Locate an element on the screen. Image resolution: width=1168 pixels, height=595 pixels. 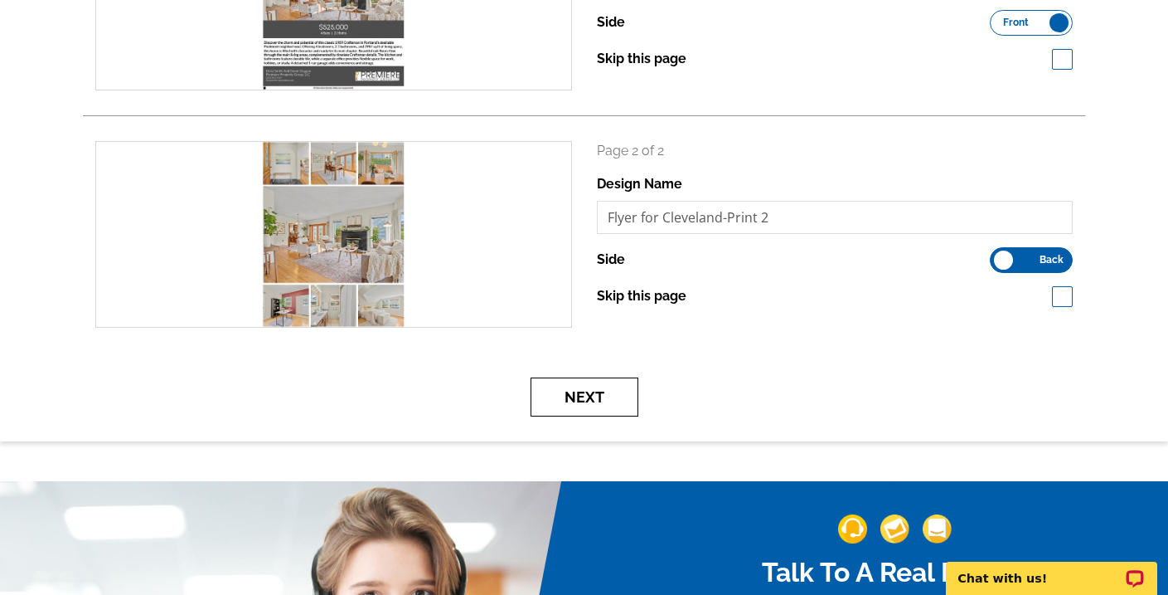
input: File Name is located at coordinates (835, 217).